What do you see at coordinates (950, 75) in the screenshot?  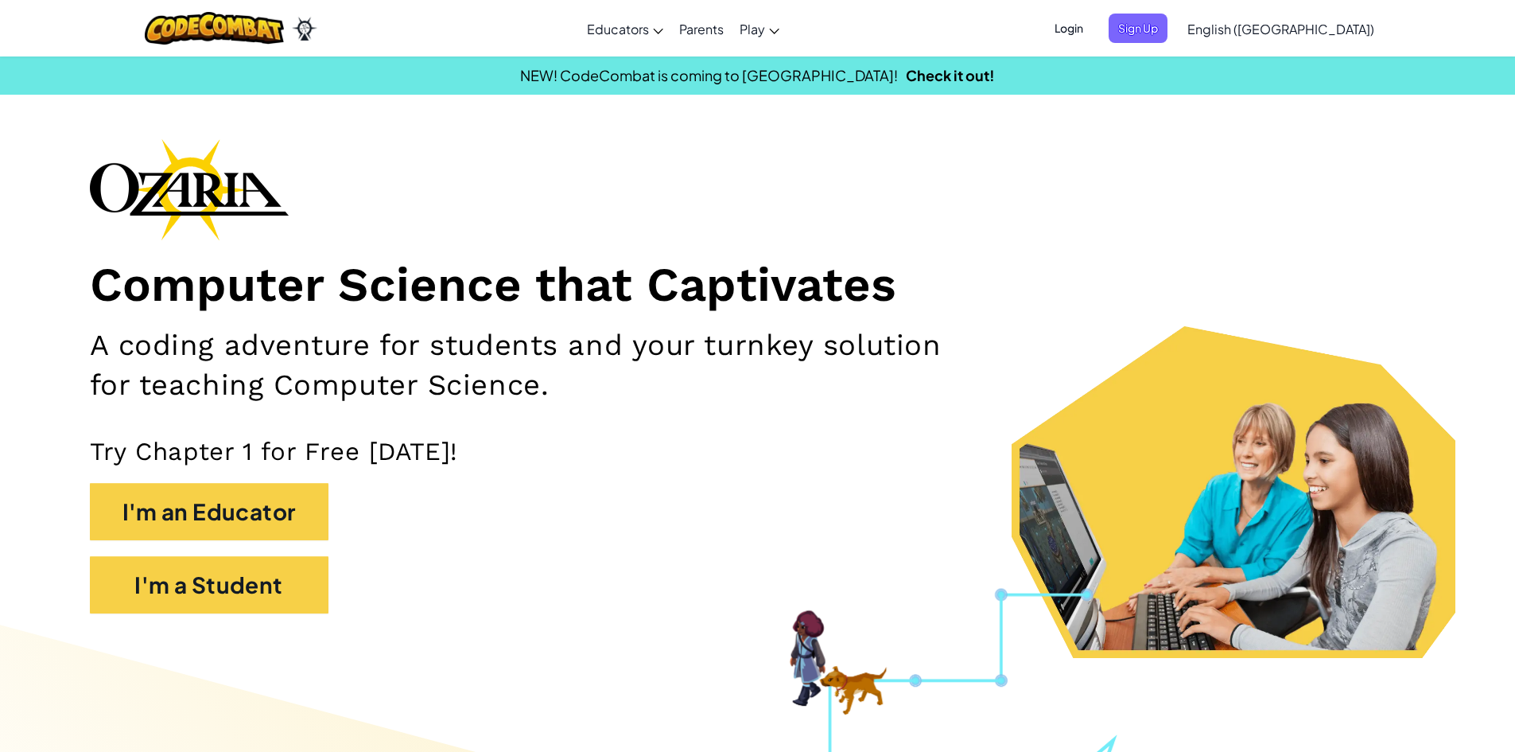 I see `a: Check it out!` at bounding box center [950, 75].